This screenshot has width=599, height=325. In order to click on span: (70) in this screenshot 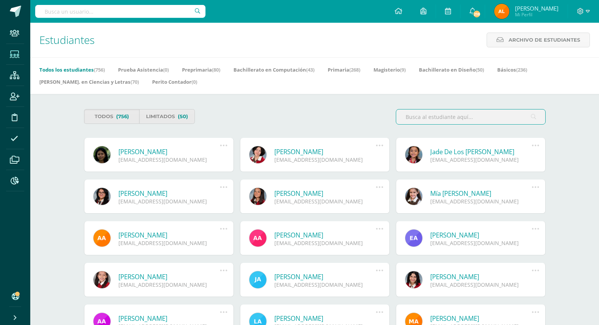, I will do `click(135, 82)`.